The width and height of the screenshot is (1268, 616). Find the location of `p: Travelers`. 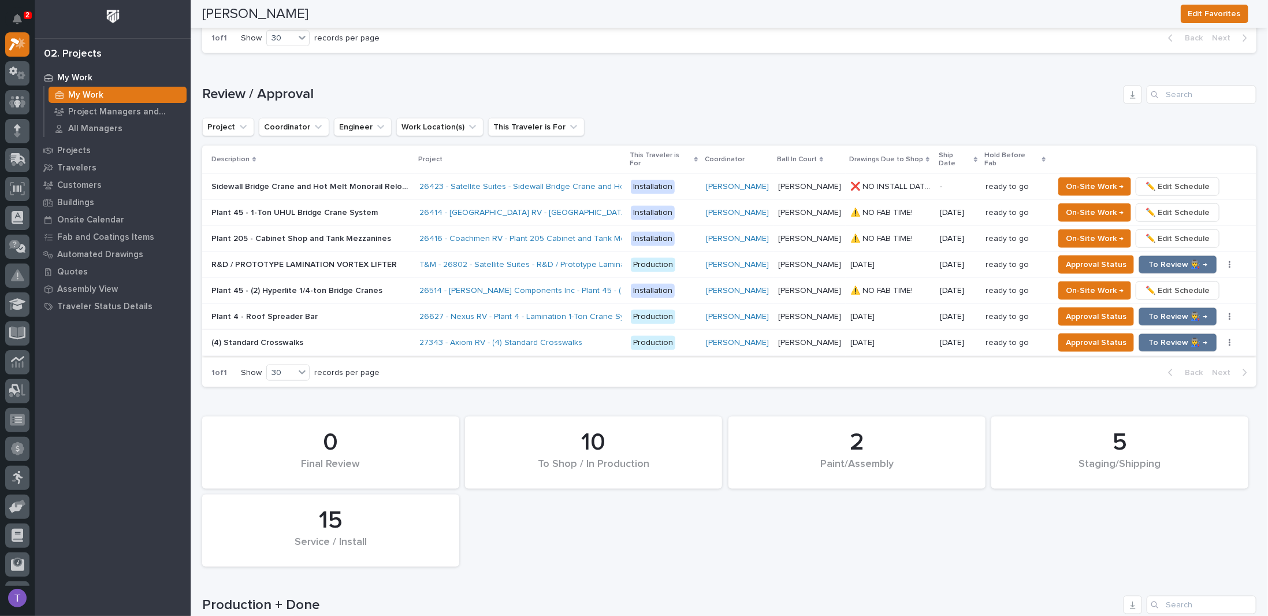

p: Travelers is located at coordinates (77, 168).